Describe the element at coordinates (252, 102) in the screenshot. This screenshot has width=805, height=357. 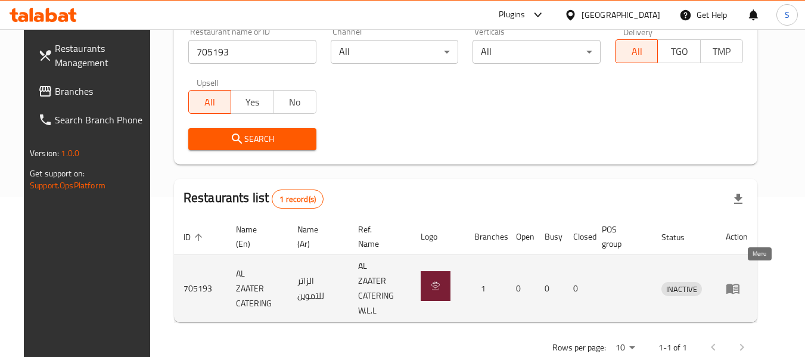
I see `button: Yes` at that location.